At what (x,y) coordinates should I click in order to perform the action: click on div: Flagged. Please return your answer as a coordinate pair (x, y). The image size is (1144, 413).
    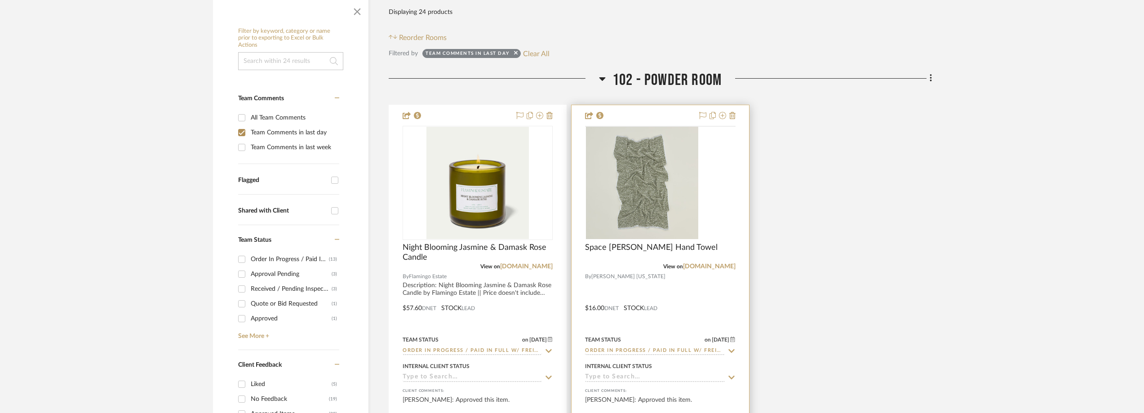
    Looking at the image, I should click on (282, 180).